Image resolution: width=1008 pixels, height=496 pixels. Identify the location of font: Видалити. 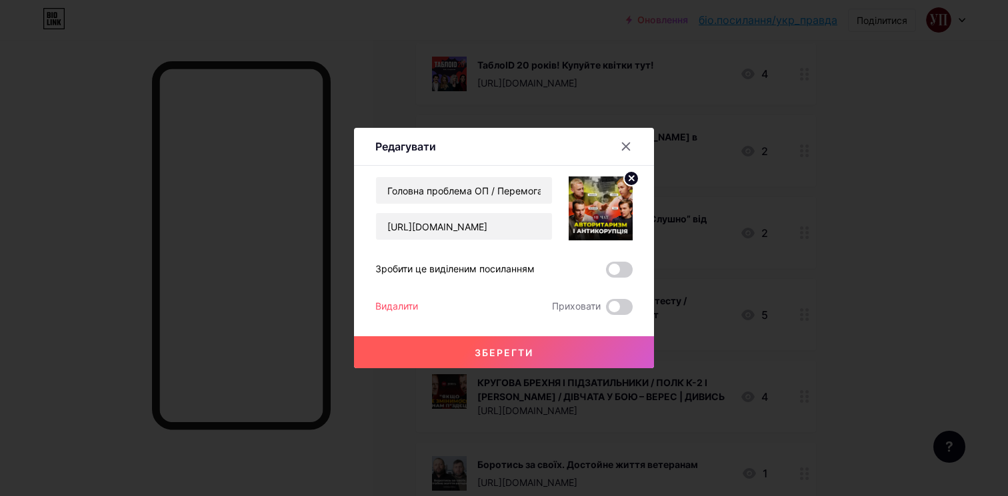
(396, 306).